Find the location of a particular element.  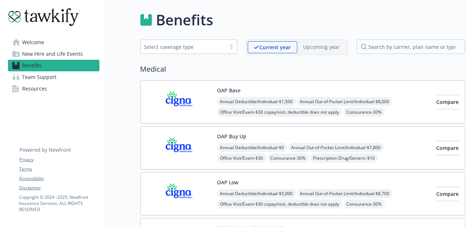

a: Disclaimer is located at coordinates (59, 188).